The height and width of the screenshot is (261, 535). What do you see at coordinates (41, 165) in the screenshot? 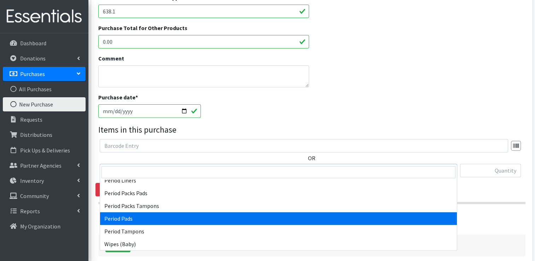
I see `p: Partner Agencies` at bounding box center [41, 165].